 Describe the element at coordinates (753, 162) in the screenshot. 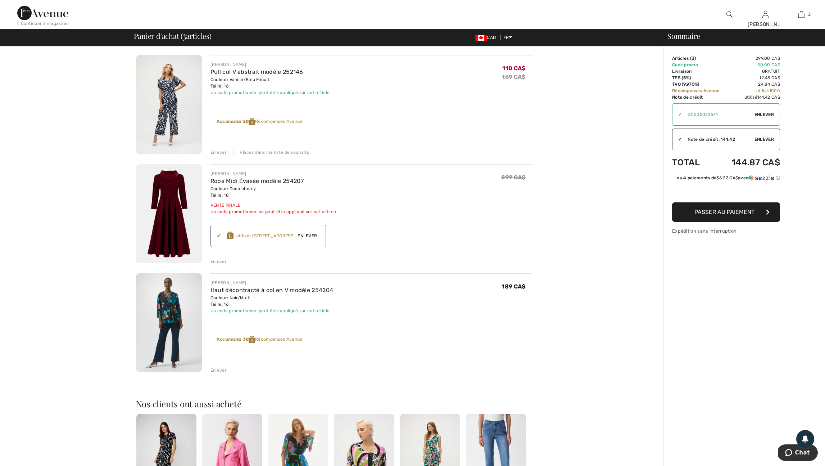

I see `td: 144.87 CA$` at that location.